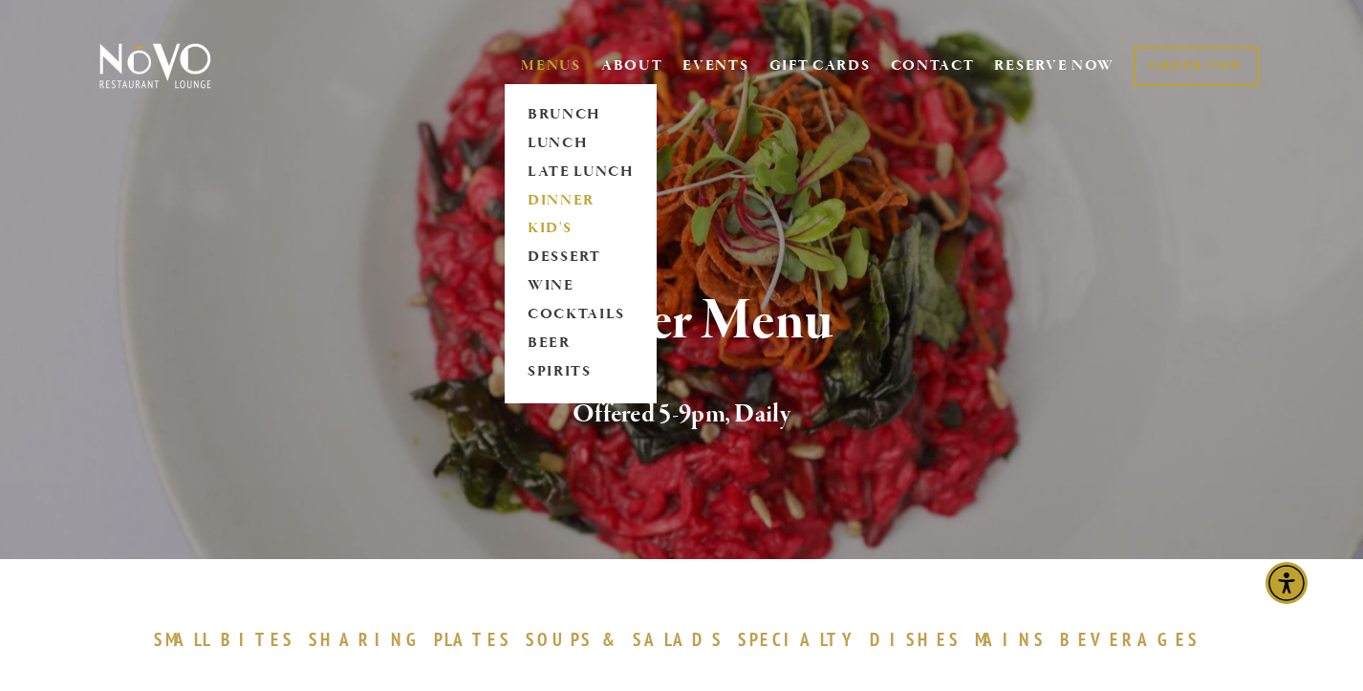 This screenshot has height=691, width=1363. I want to click on a: SOUPS&SALADS, so click(629, 639).